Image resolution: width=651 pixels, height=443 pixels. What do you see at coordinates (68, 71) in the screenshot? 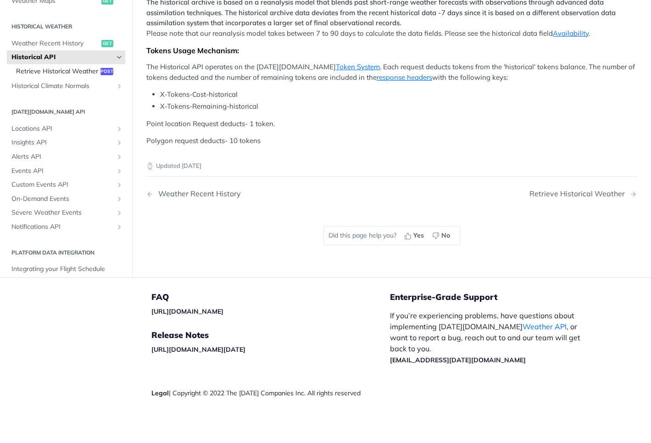
I see `a: Retrieve Historical Weatherpost` at bounding box center [68, 71].